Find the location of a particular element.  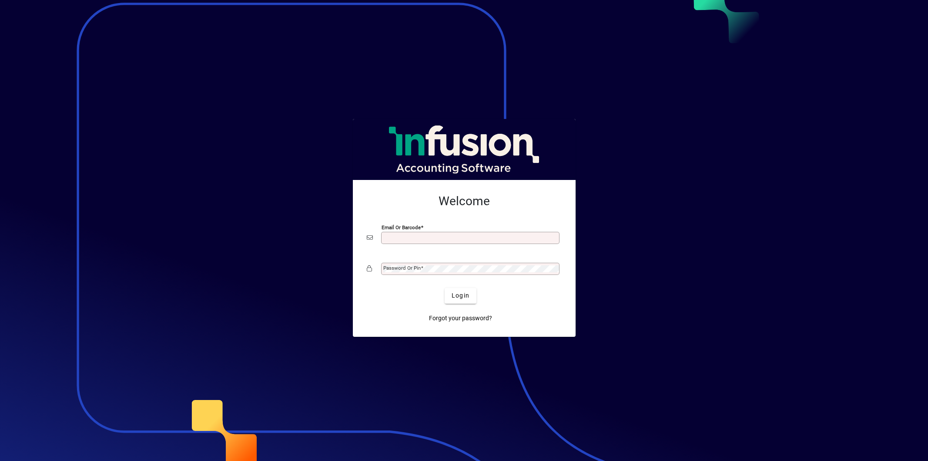

a: Forgot your password? is located at coordinates (461, 318).